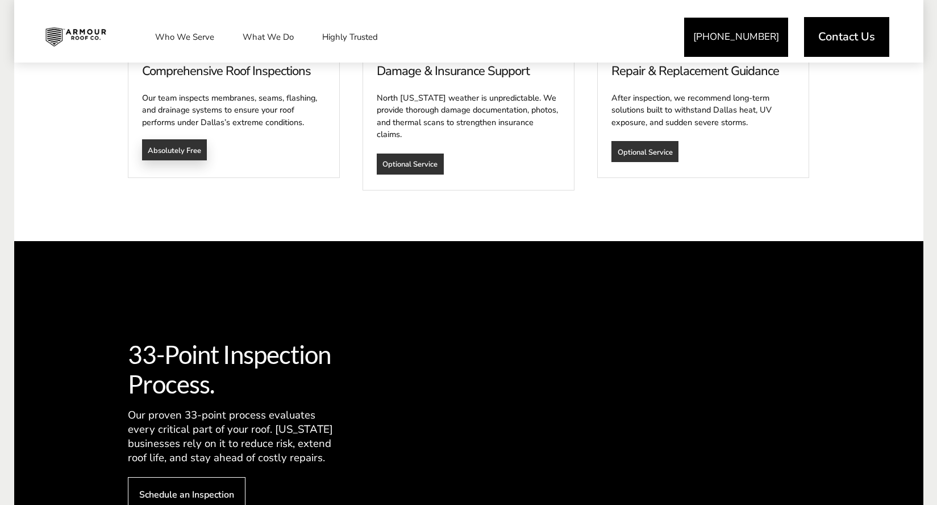  I want to click on span: Damage & Insurance Support, so click(468, 71).